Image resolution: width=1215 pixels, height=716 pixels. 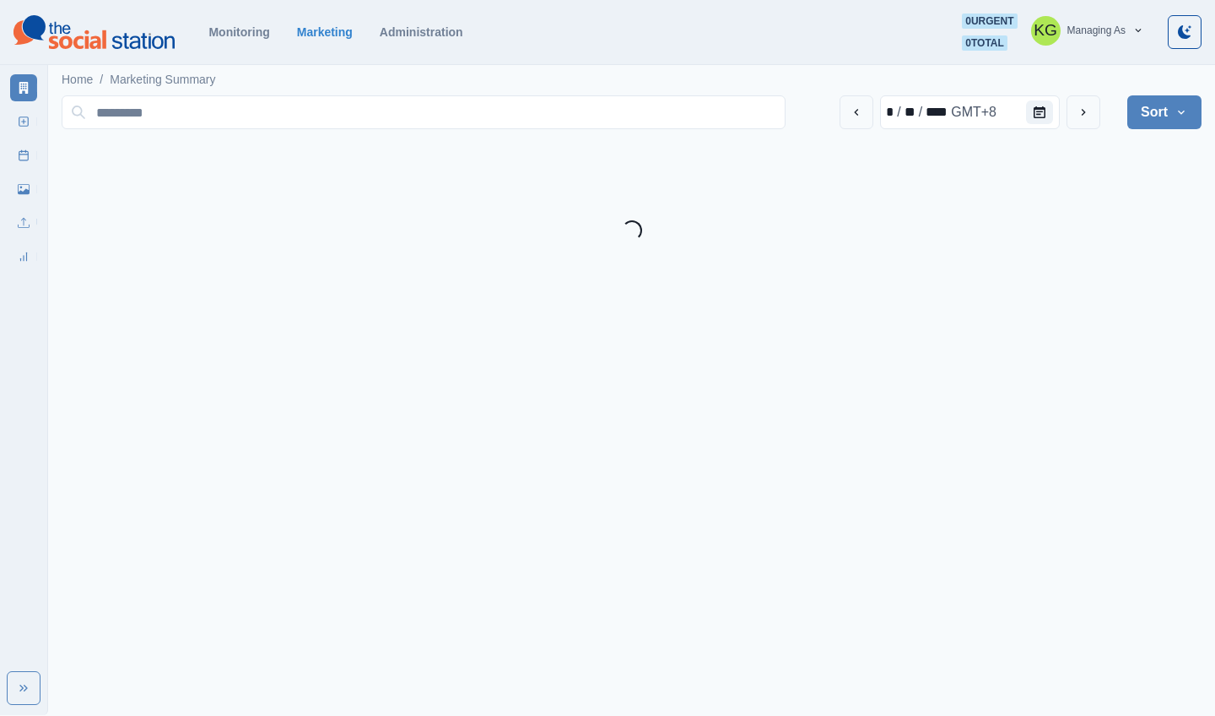 I want to click on div: day, so click(x=910, y=112).